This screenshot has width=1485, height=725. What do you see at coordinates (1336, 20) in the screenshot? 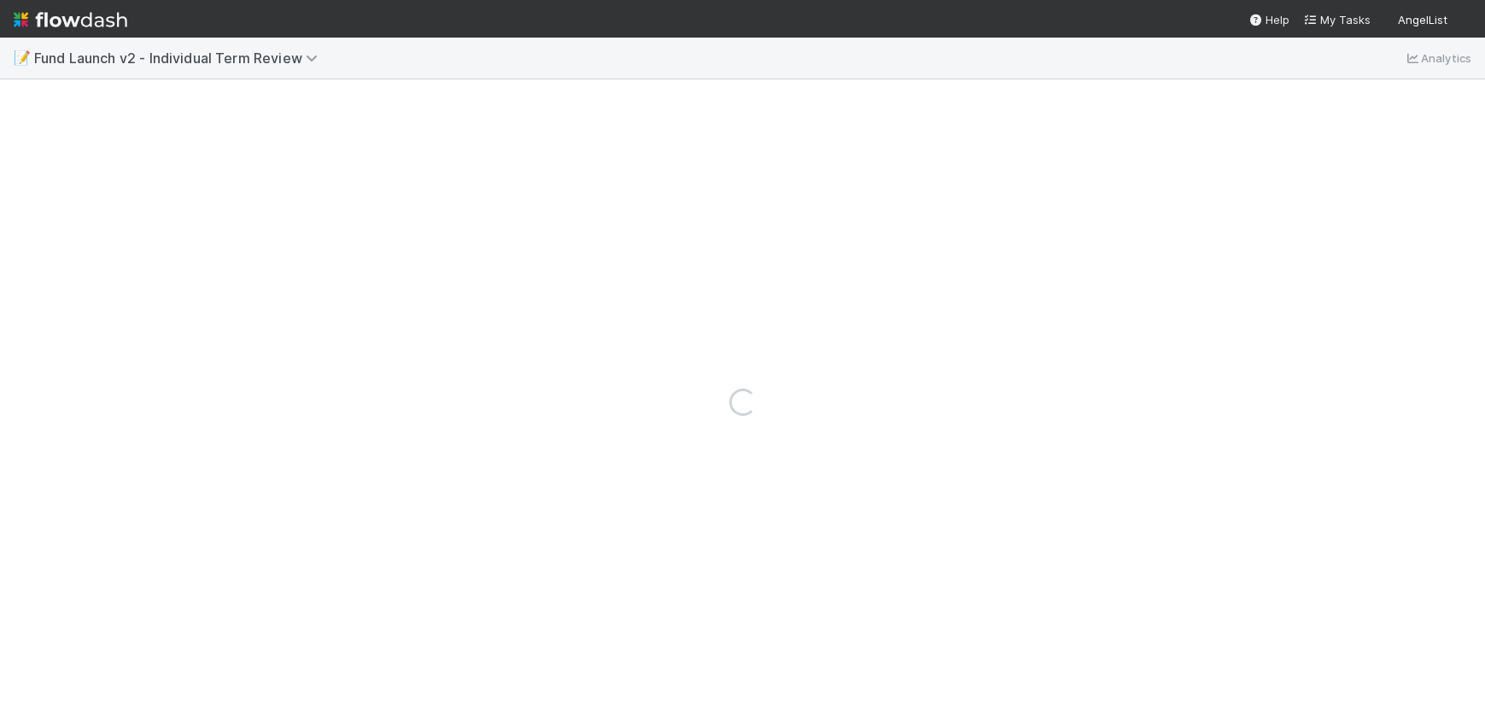
I see `a: My Tasks` at bounding box center [1336, 20].